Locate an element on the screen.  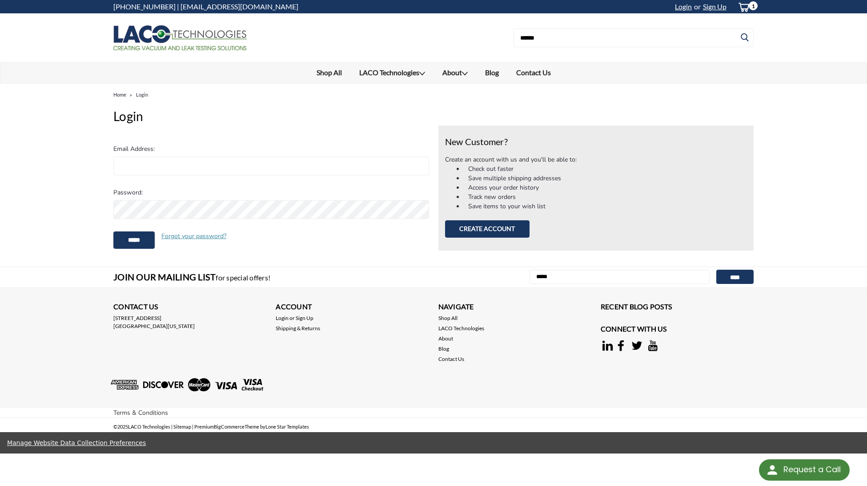
li: Check out faster is located at coordinates (606, 169).